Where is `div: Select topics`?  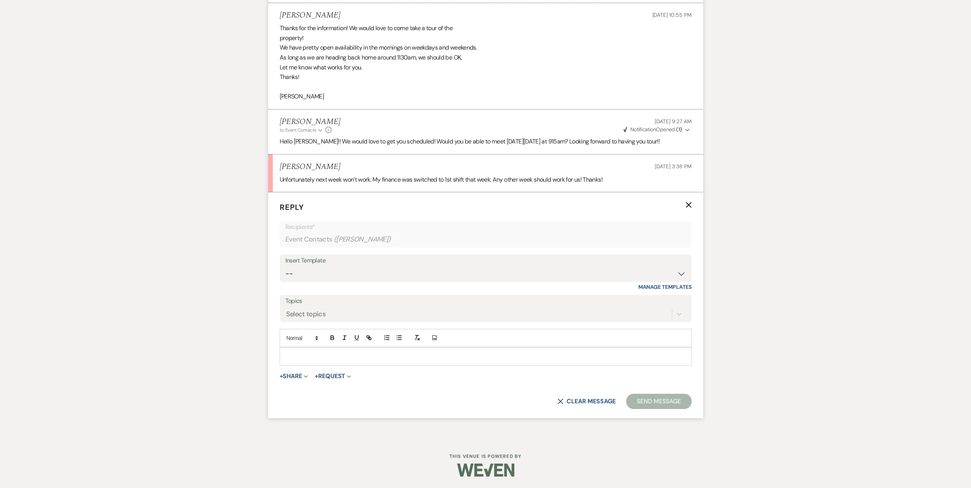 div: Select topics is located at coordinates (306, 314).